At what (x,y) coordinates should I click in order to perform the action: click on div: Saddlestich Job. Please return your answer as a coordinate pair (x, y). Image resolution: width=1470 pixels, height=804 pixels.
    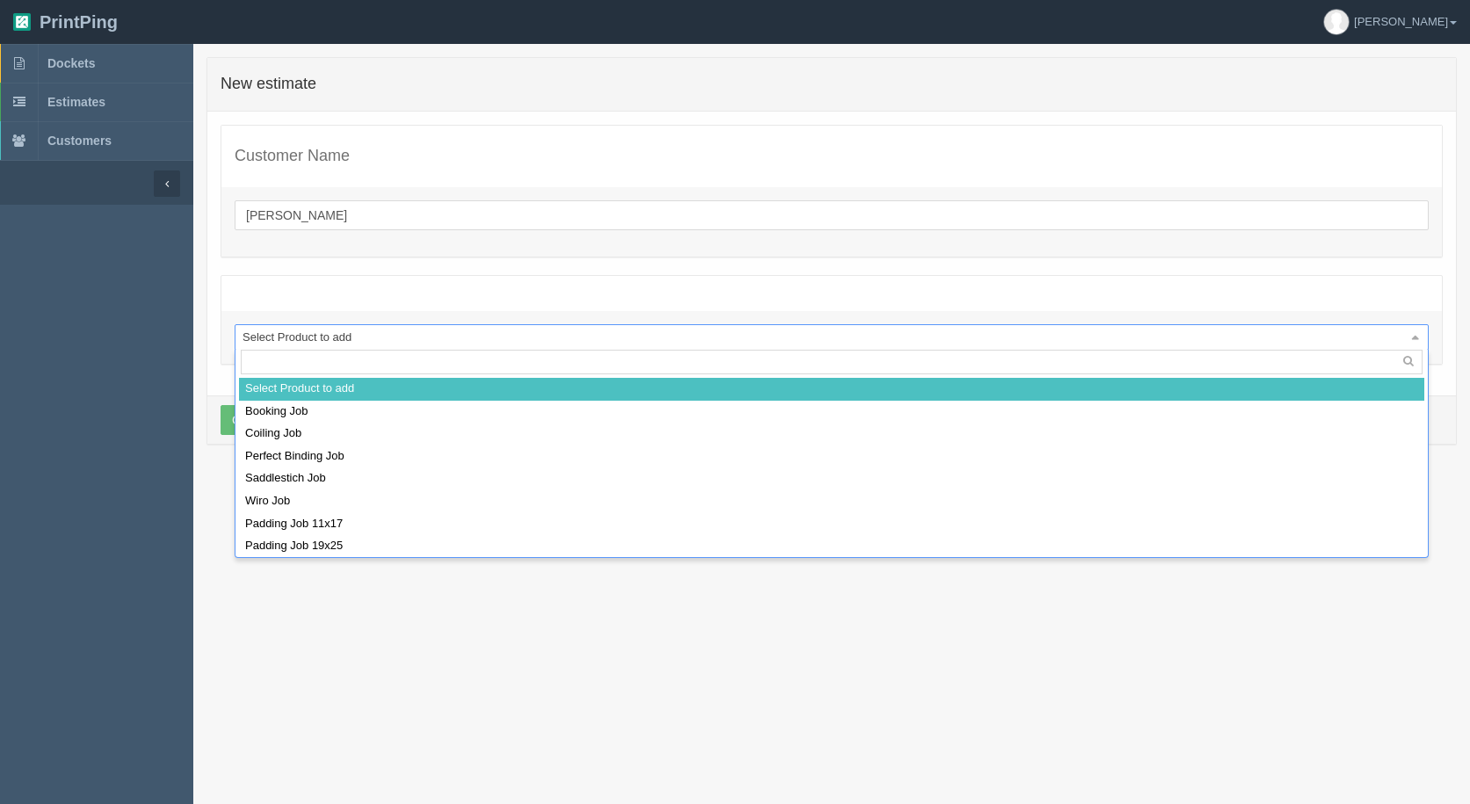
    Looking at the image, I should click on (831, 479).